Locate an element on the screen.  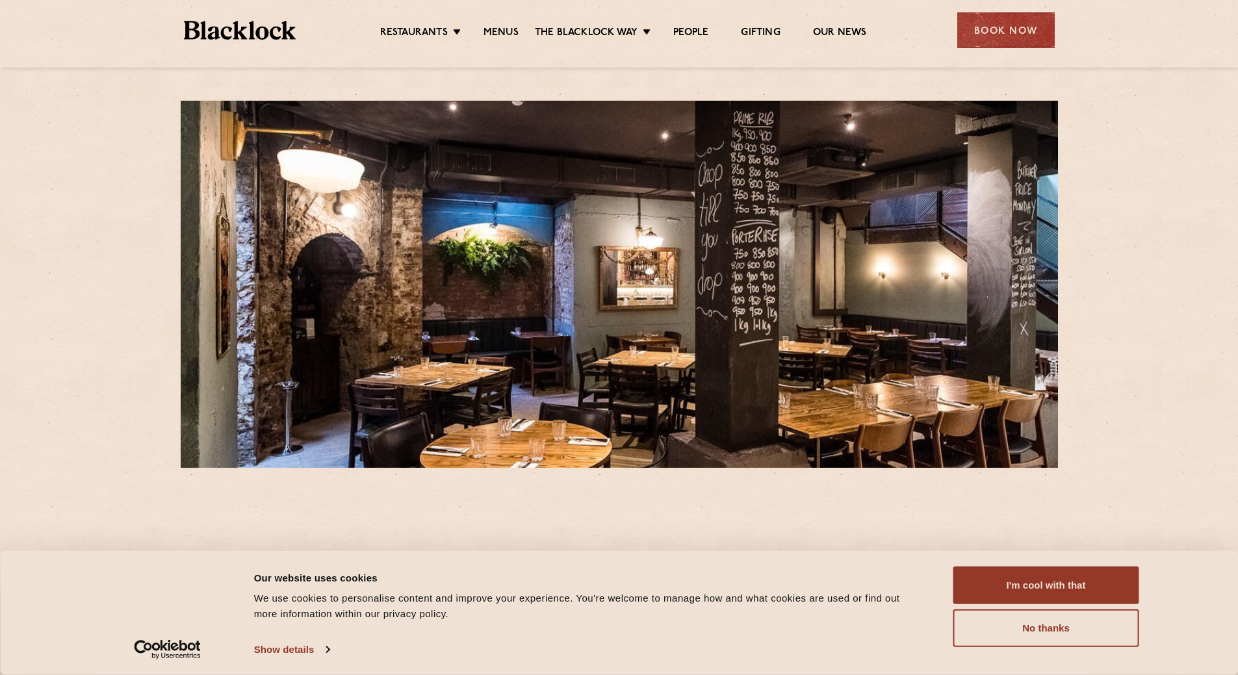
div: We use cookies to personalise content and improve your experience. You're welcome to manage how a... is located at coordinates (589, 606).